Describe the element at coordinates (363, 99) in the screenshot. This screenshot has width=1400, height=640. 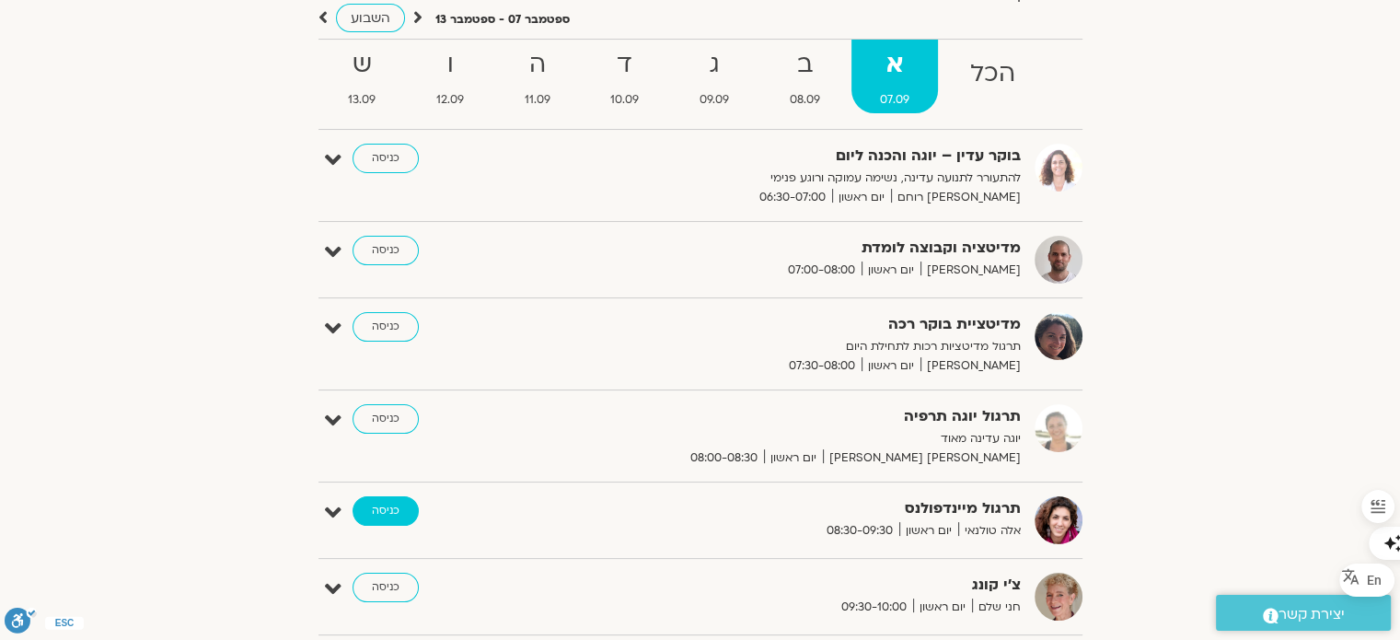
I see `span: 13.09` at that location.